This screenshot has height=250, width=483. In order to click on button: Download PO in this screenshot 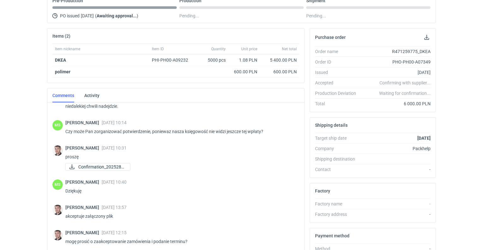, I will do `click(427, 37)`.